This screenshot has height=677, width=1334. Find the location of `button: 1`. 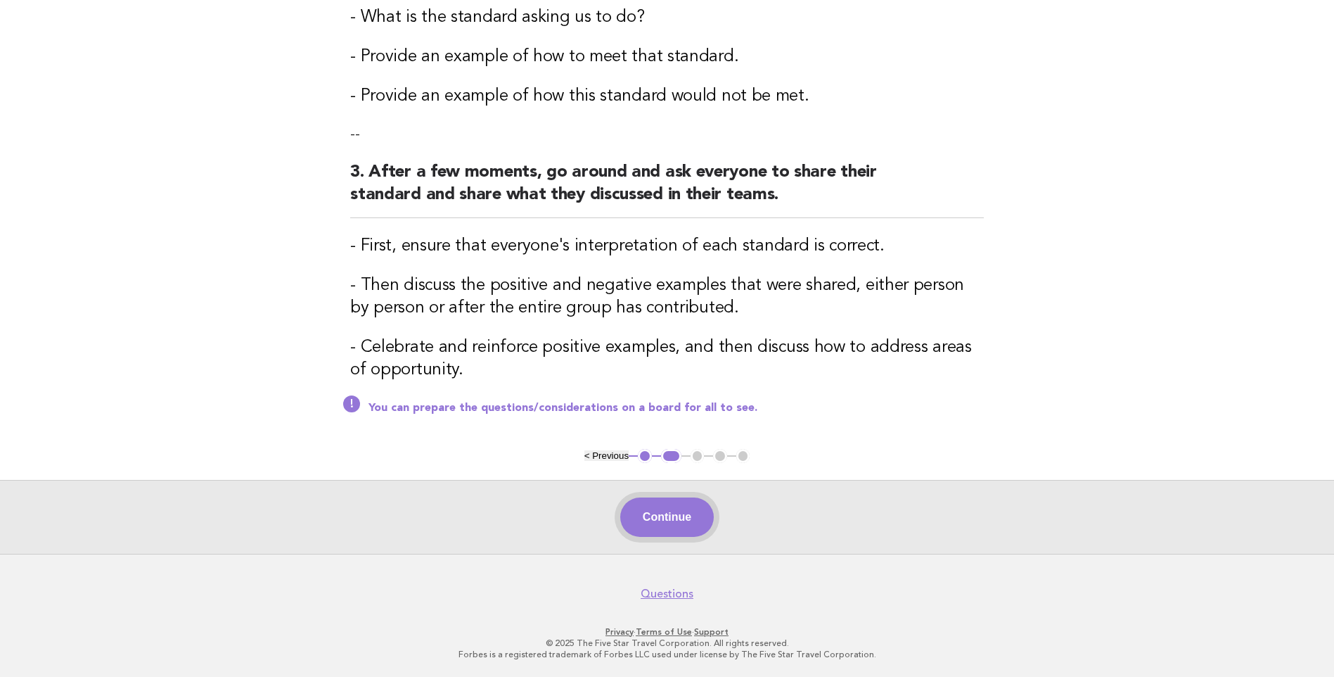

button: 1 is located at coordinates (645, 456).